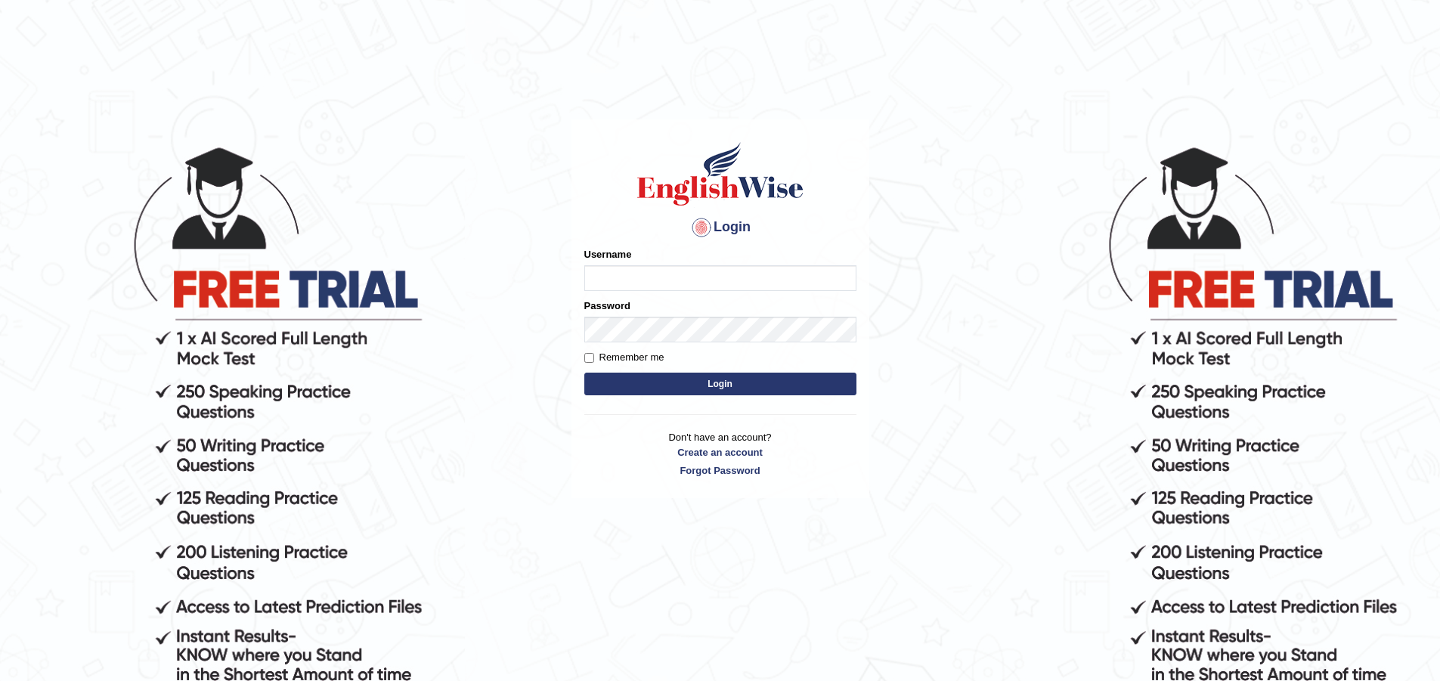 The image size is (1440, 681). What do you see at coordinates (607, 305) in the screenshot?
I see `label: Password` at bounding box center [607, 305].